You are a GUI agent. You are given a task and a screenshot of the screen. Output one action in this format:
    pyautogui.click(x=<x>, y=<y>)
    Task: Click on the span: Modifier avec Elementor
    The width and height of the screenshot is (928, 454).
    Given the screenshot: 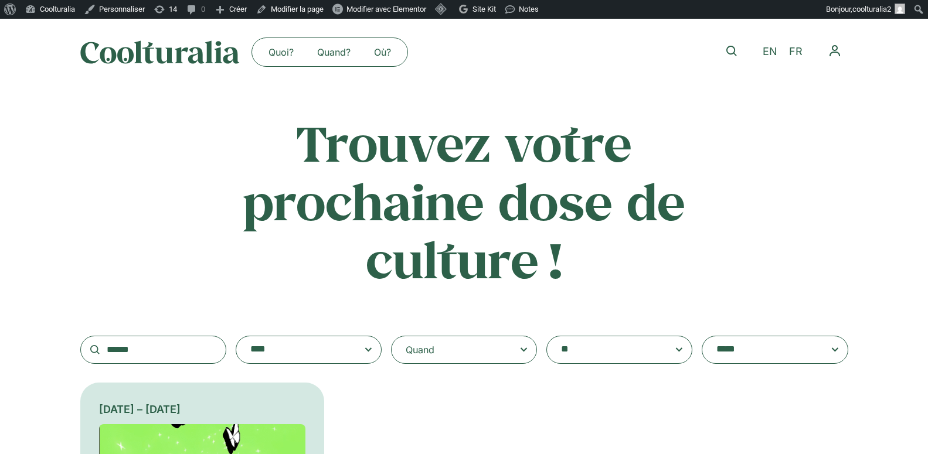 What is the action you would take?
    pyautogui.click(x=386, y=9)
    